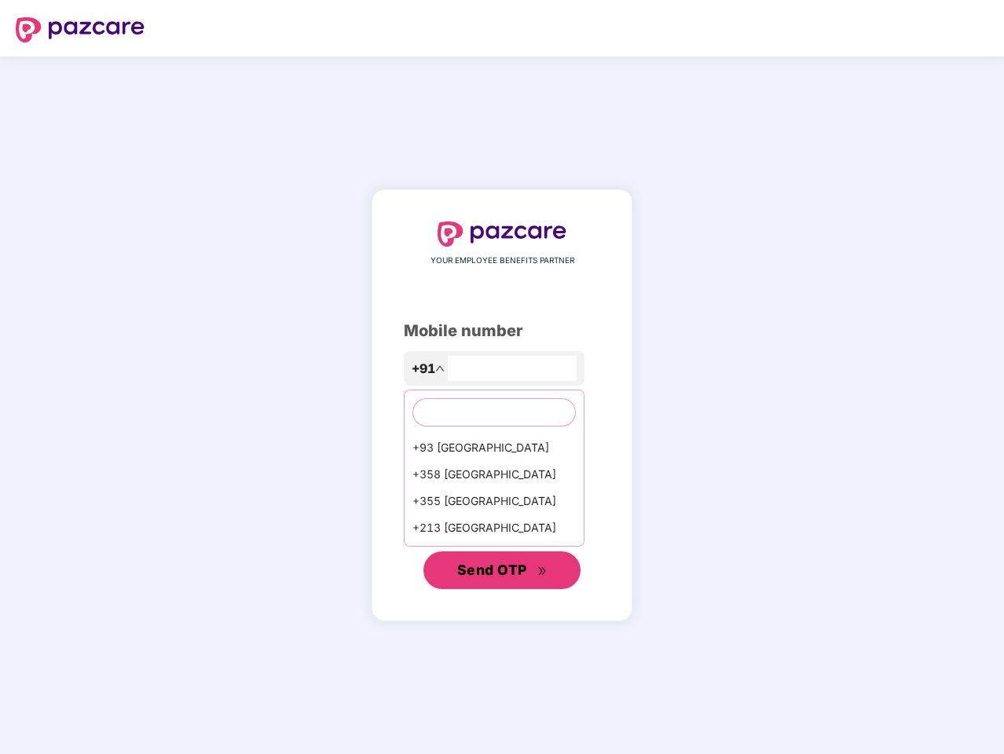 This screenshot has width=1004, height=754. I want to click on div: Mobile number, so click(502, 331).